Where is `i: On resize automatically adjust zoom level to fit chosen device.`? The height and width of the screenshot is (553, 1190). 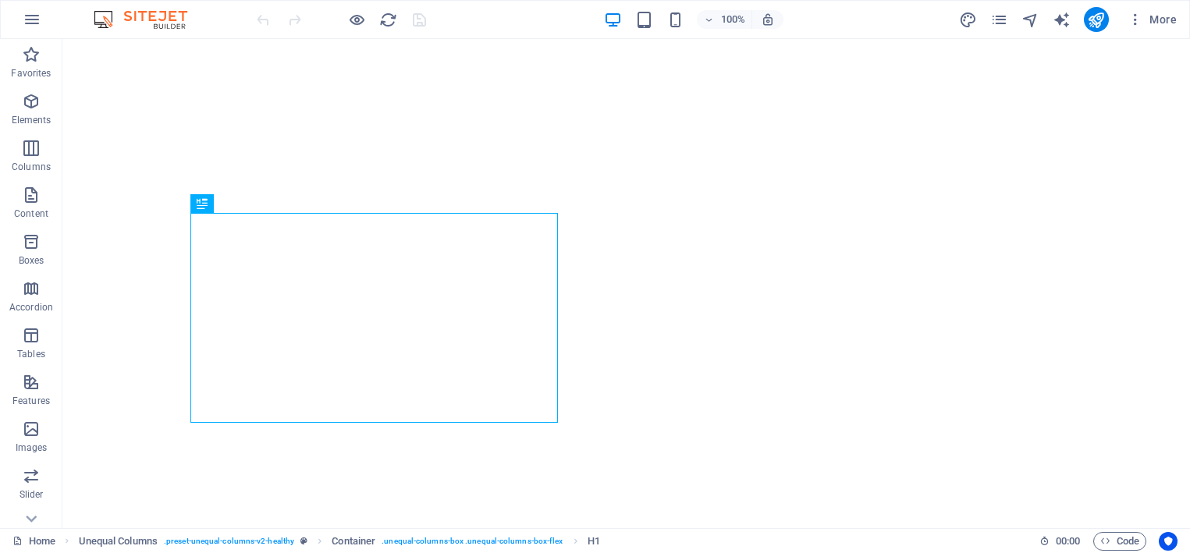
i: On resize automatically adjust zoom level to fit chosen device. is located at coordinates (768, 20).